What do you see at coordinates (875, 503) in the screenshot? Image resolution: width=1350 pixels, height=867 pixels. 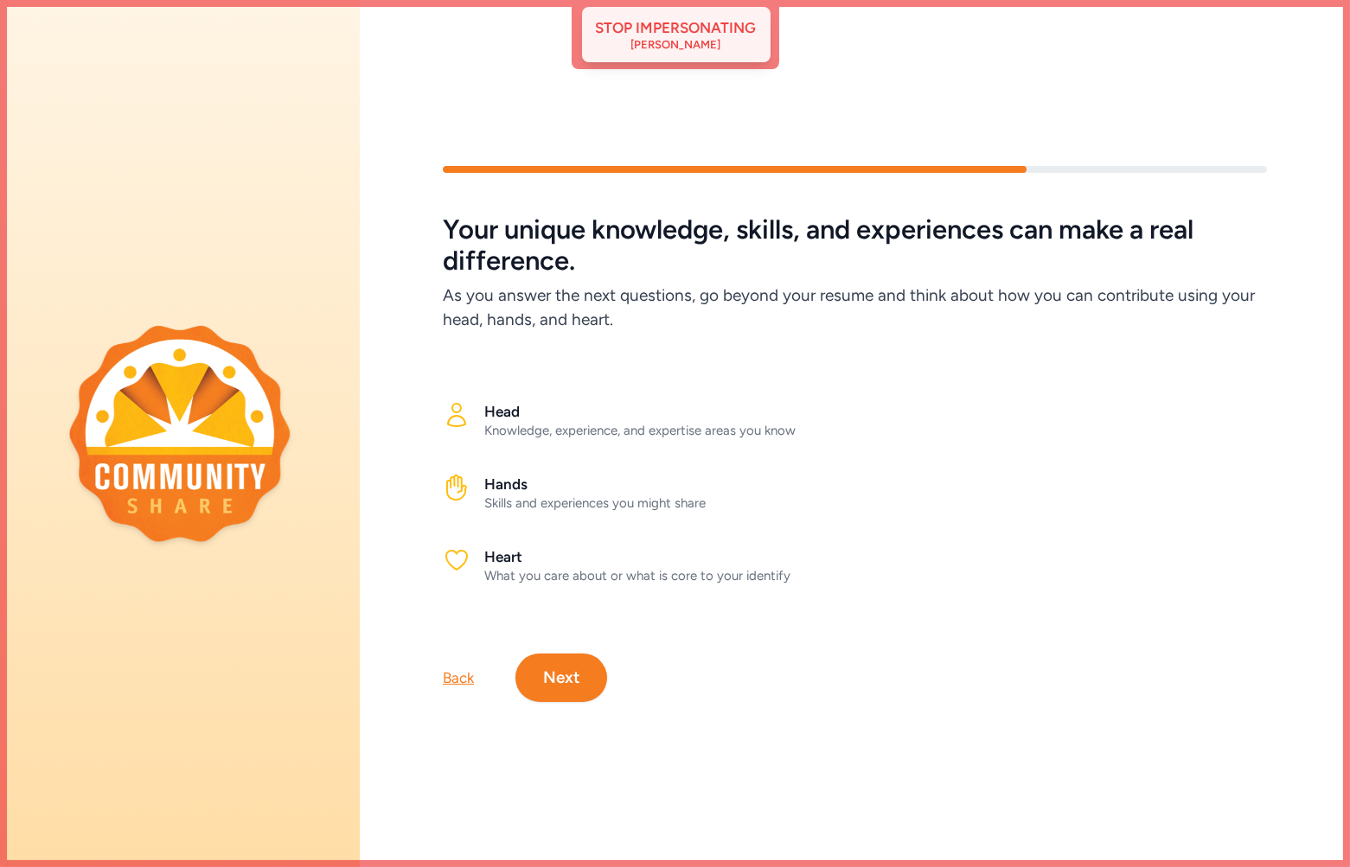 I see `div: Skills and experiences you might share` at bounding box center [875, 503].